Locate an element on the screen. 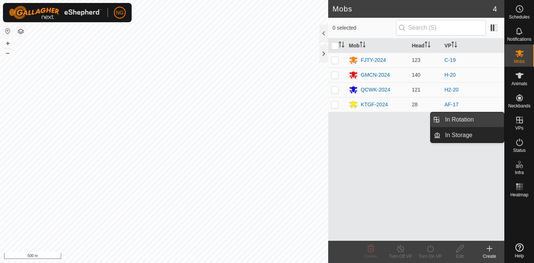 This screenshot has height=263, width=534. button: Map Layers is located at coordinates (21, 32).